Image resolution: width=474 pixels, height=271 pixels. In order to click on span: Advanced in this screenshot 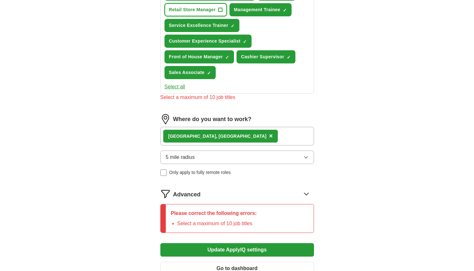, I will do `click(187, 194)`.